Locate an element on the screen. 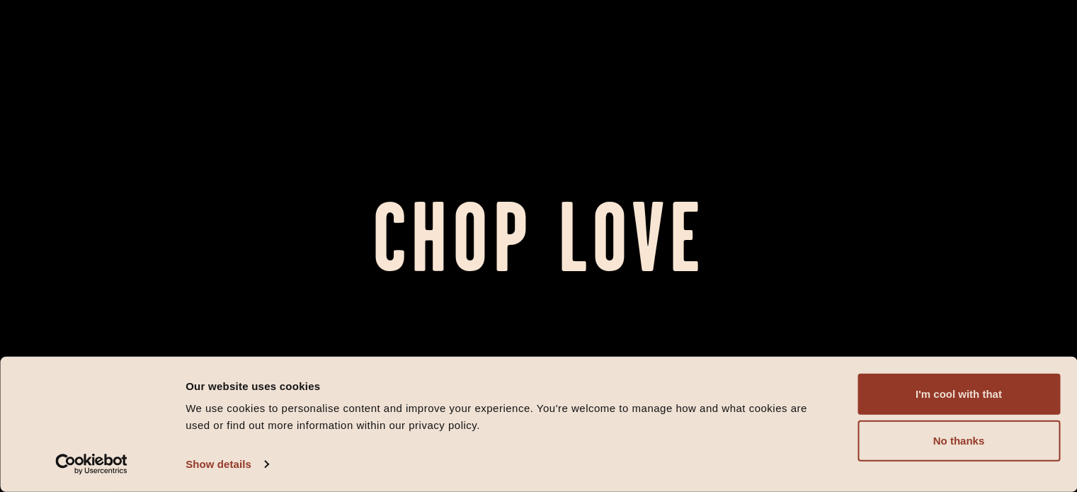 Image resolution: width=1077 pixels, height=492 pixels. div: Our website uses cookies is located at coordinates (505, 386).